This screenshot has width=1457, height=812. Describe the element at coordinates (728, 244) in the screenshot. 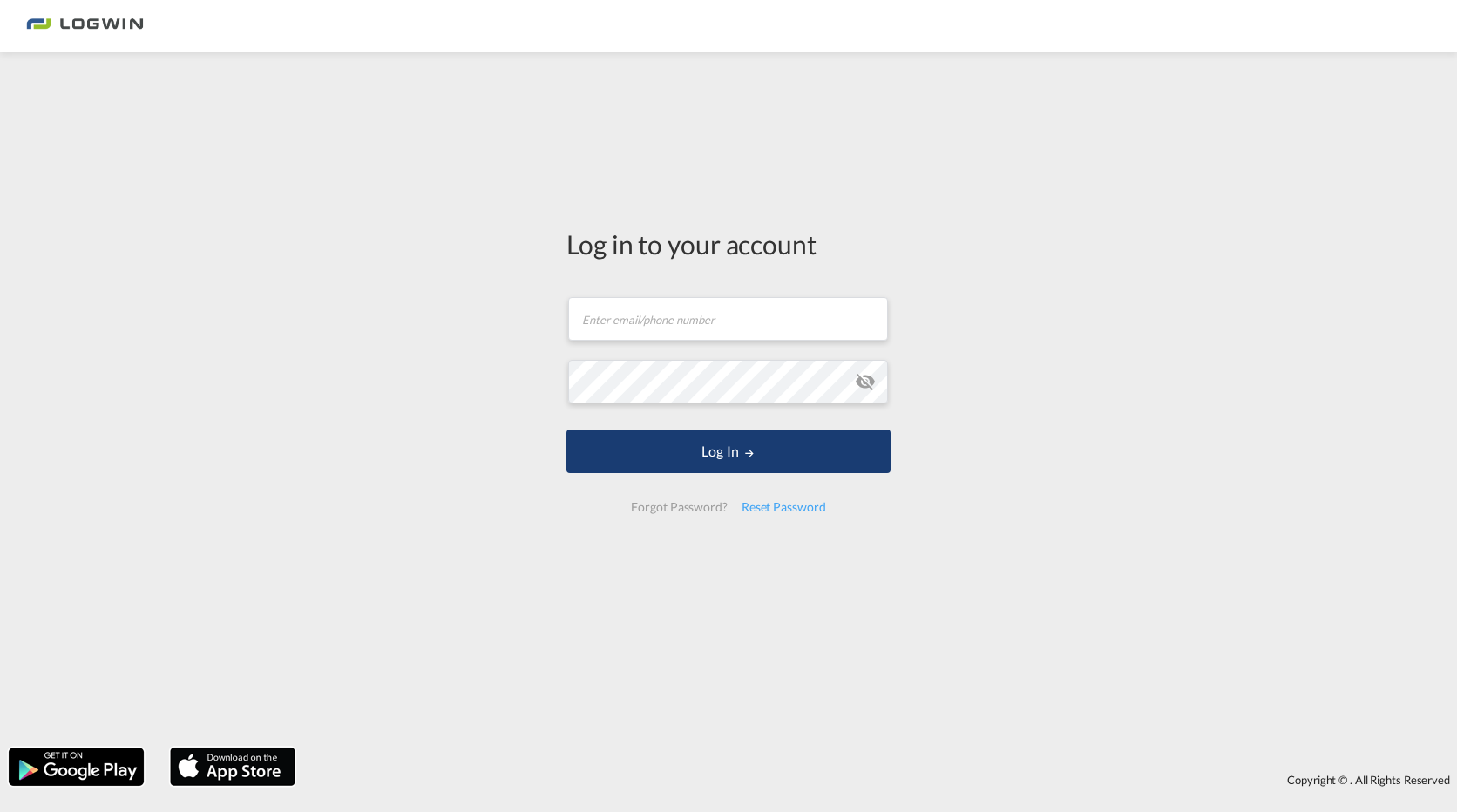

I see `div: Log in to your account` at that location.